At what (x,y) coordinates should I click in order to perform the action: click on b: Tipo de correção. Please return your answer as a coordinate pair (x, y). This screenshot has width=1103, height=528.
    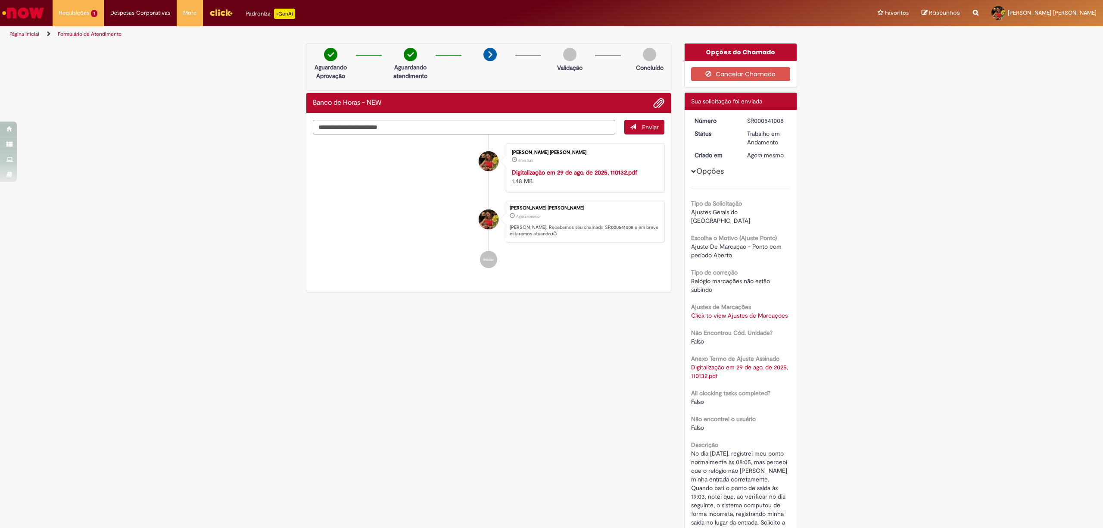
    Looking at the image, I should click on (714, 272).